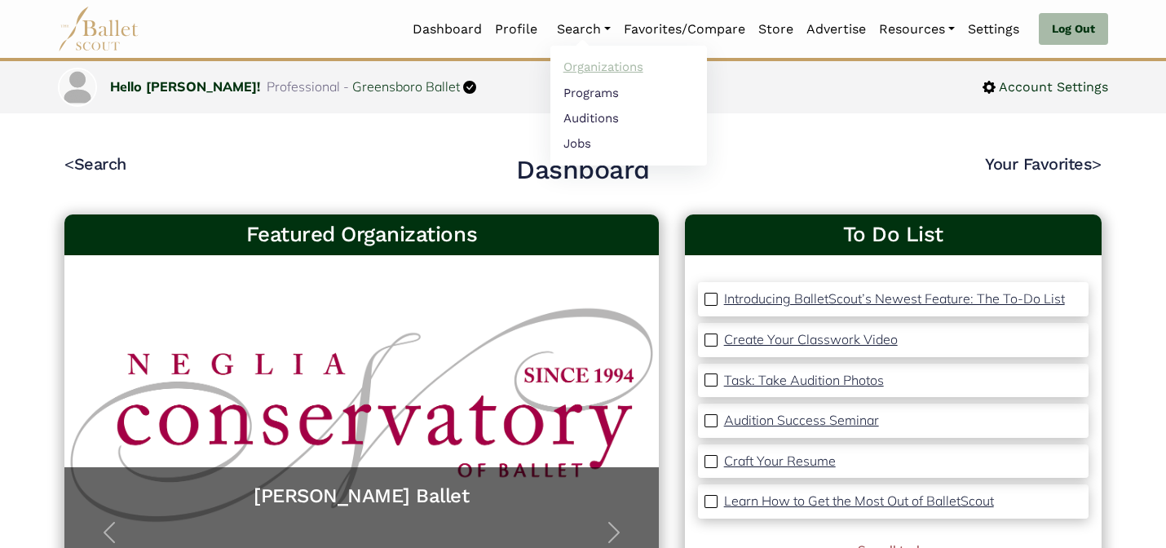 The width and height of the screenshot is (1166, 548). What do you see at coordinates (804, 381) in the screenshot?
I see `a: Task: Take Audition Photos` at bounding box center [804, 381].